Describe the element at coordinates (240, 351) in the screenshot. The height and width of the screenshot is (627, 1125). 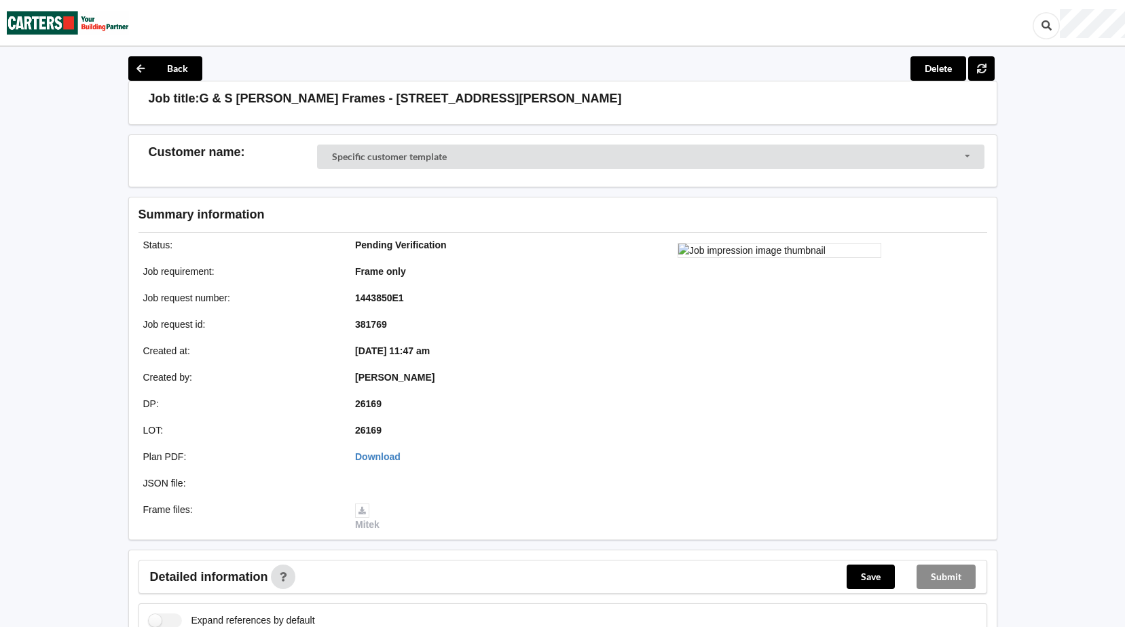
I see `div: Created at :` at that location.